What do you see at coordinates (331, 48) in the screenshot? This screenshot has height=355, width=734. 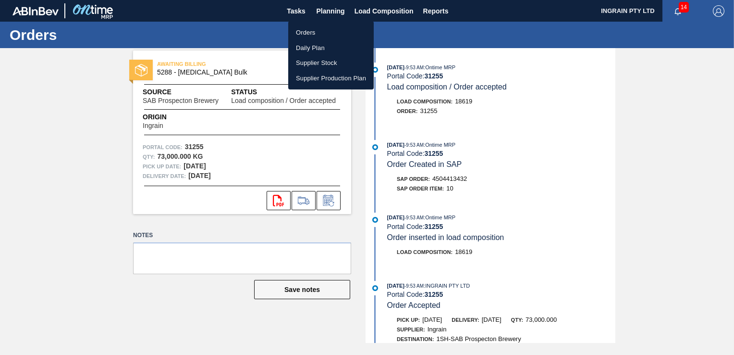 I see `a: Daily Plan` at bounding box center [331, 48].